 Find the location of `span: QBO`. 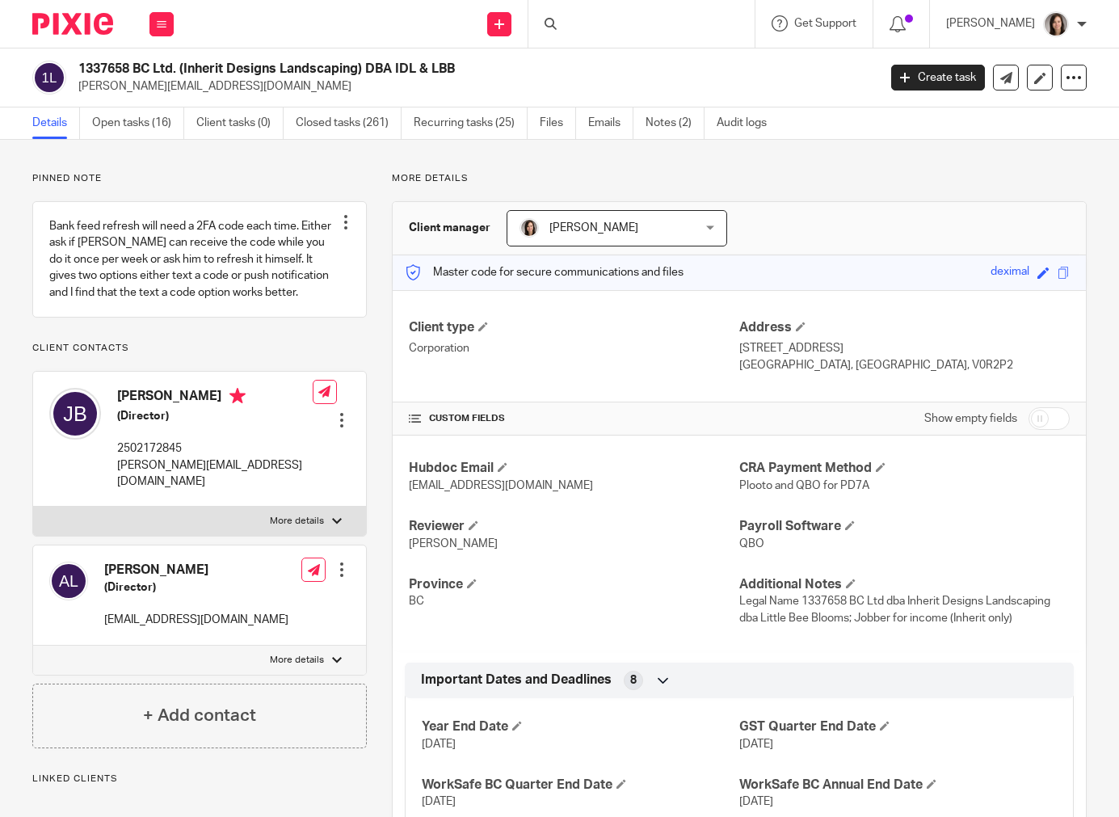

span: QBO is located at coordinates (751, 544).